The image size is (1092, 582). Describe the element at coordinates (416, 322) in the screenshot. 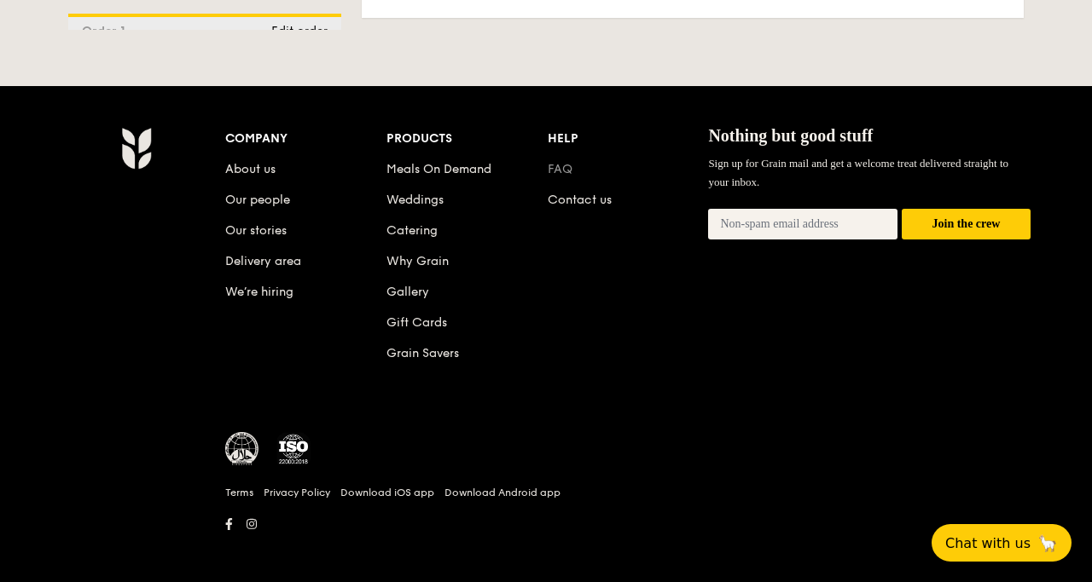

I see `a: Gift Cards` at that location.